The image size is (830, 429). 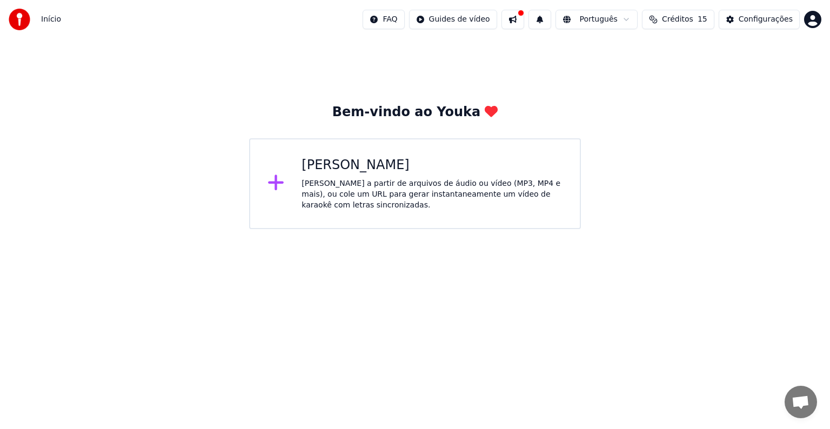 I want to click on span: 15, so click(x=702, y=19).